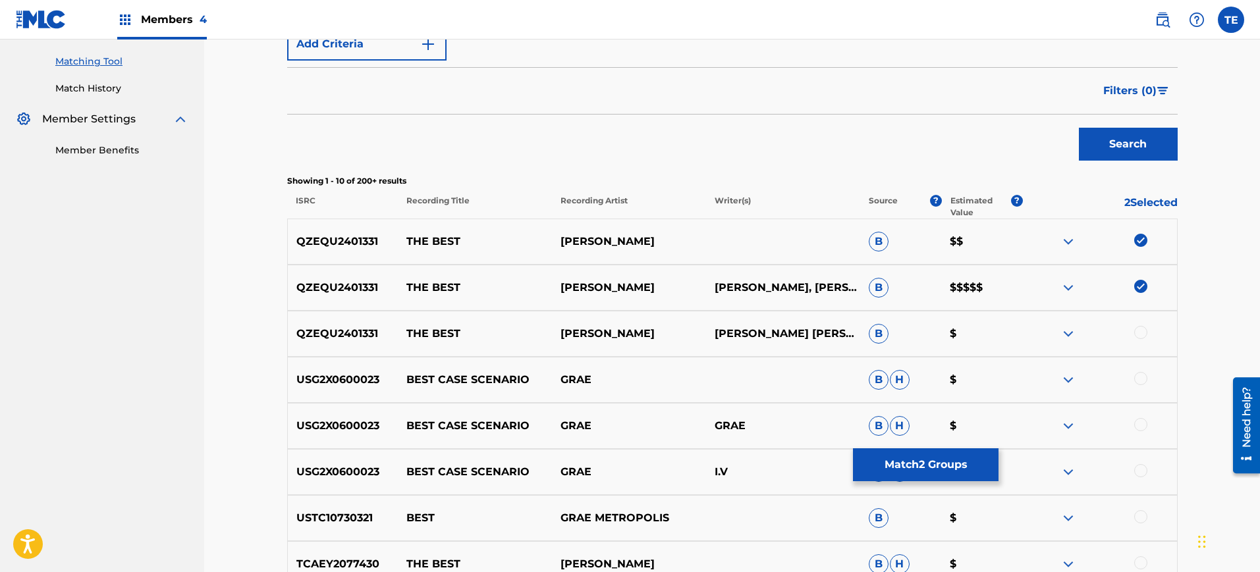  Describe the element at coordinates (342, 207) in the screenshot. I see `p: ISRC` at that location.